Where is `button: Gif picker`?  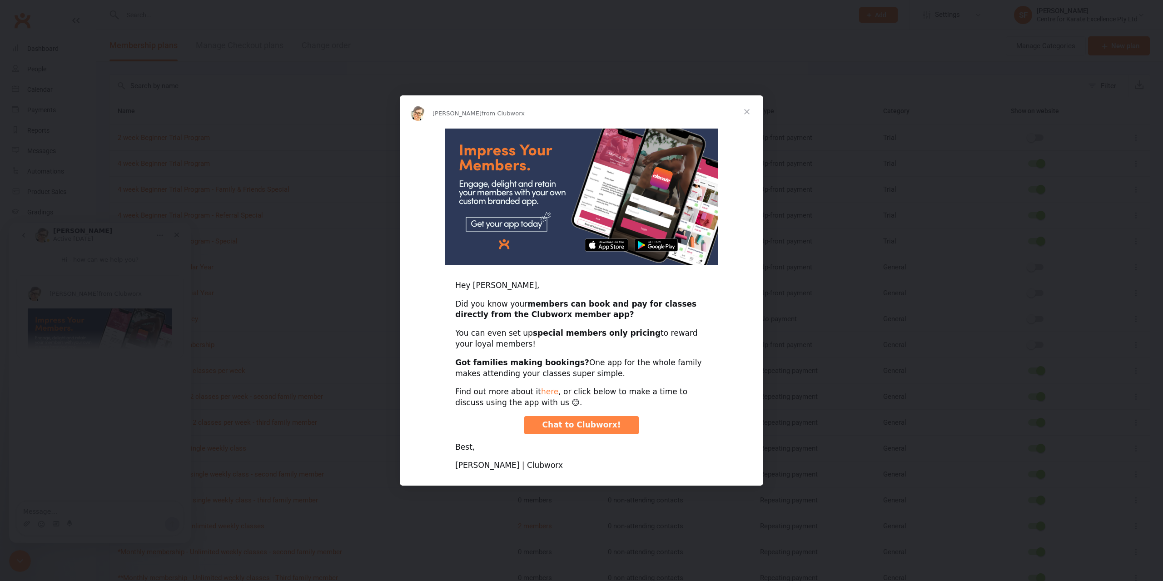 button: Gif picker is located at coordinates (47, 301).